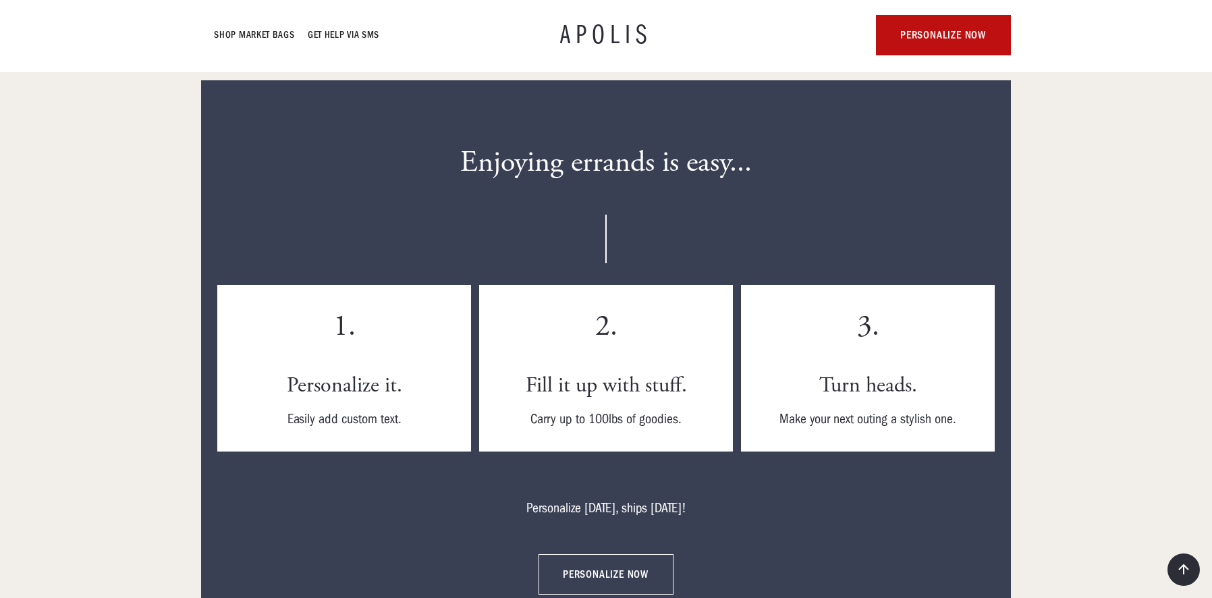  Describe the element at coordinates (868, 385) in the screenshot. I see `h4: Turn heads.` at that location.